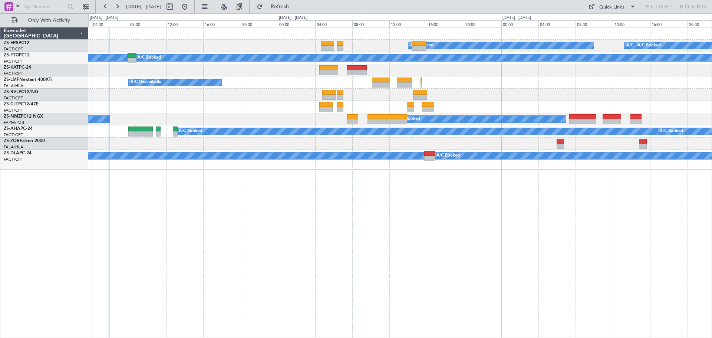 The height and width of the screenshot is (338, 712). I want to click on a: ZS-FTGPC12, so click(17, 55).